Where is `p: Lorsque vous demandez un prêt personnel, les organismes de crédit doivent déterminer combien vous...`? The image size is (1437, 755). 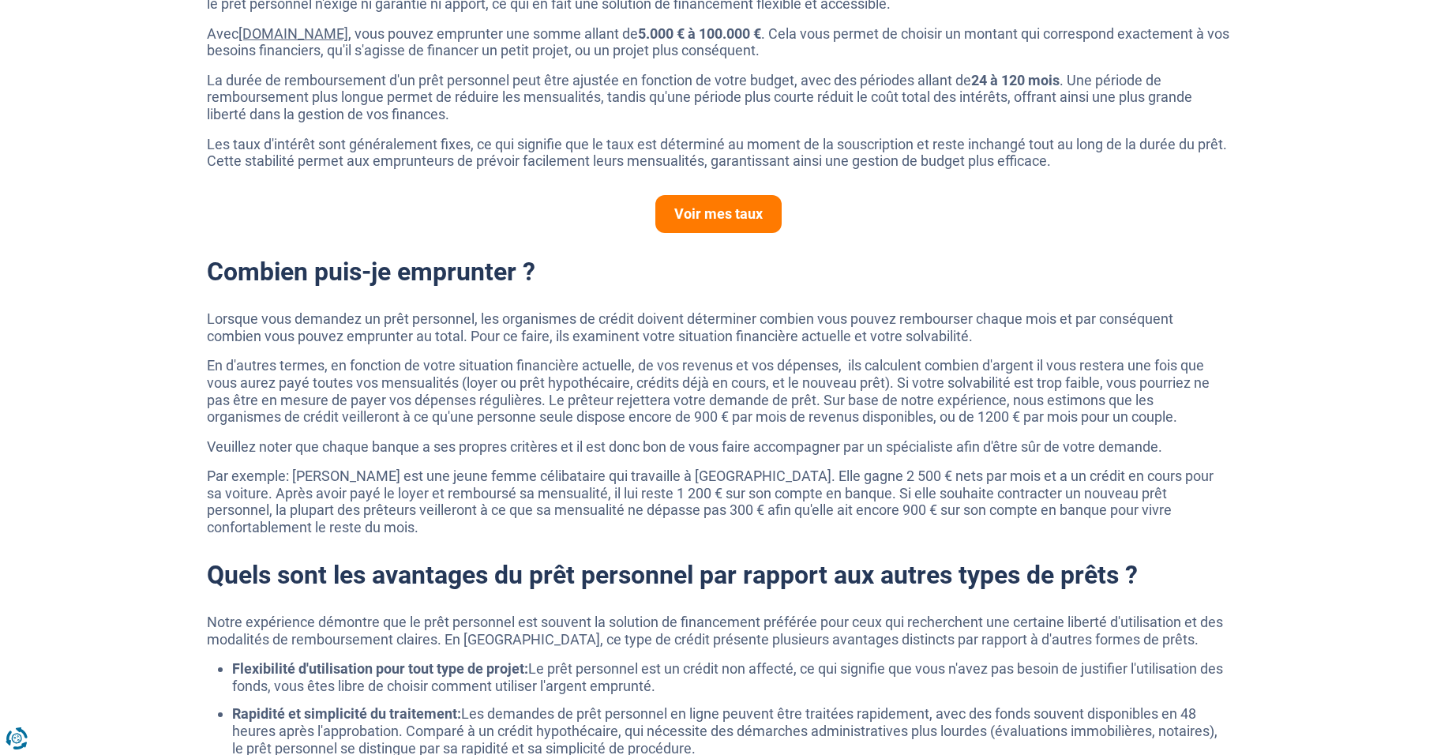 p: Lorsque vous demandez un prêt personnel, les organismes de crédit doivent déterminer combien vous... is located at coordinates (719, 327).